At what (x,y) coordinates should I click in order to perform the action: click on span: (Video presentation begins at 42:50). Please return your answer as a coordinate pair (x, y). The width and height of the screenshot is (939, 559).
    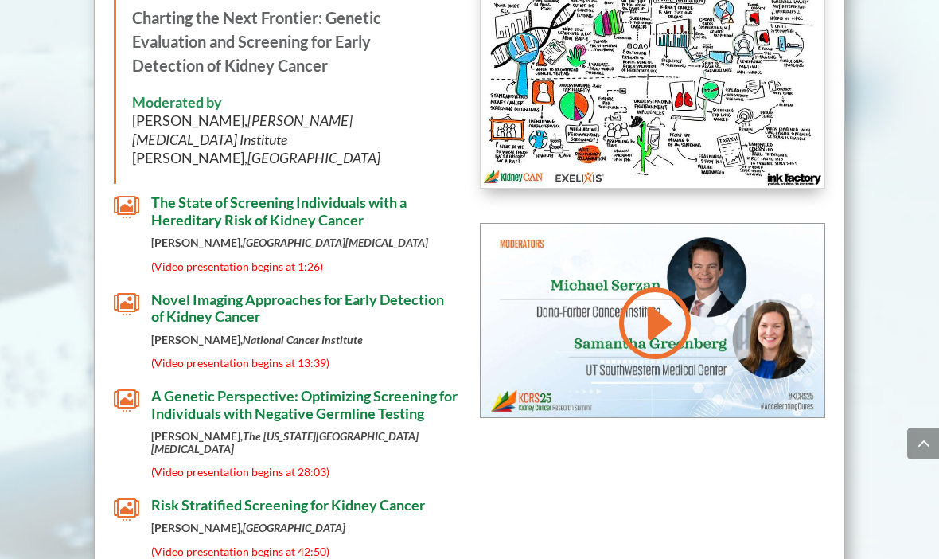
    Looking at the image, I should click on (240, 551).